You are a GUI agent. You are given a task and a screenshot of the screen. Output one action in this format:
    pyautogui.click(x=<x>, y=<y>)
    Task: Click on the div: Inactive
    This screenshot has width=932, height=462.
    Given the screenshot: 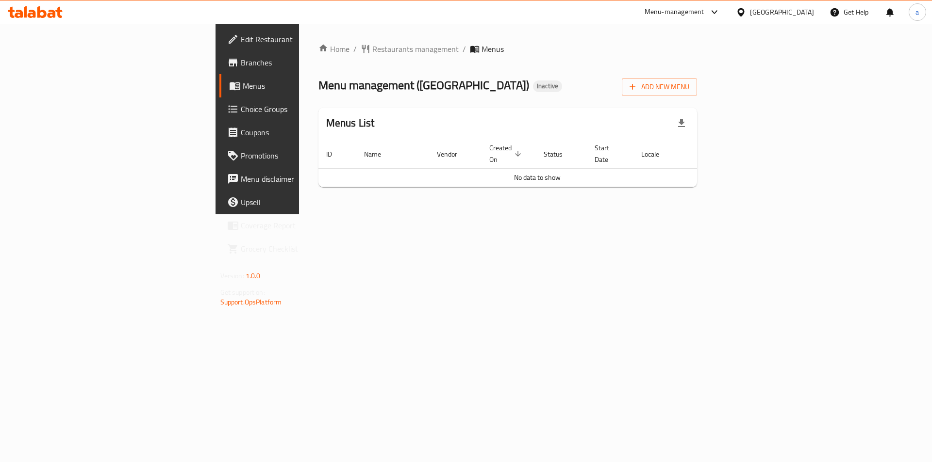 What is the action you would take?
    pyautogui.click(x=547, y=86)
    